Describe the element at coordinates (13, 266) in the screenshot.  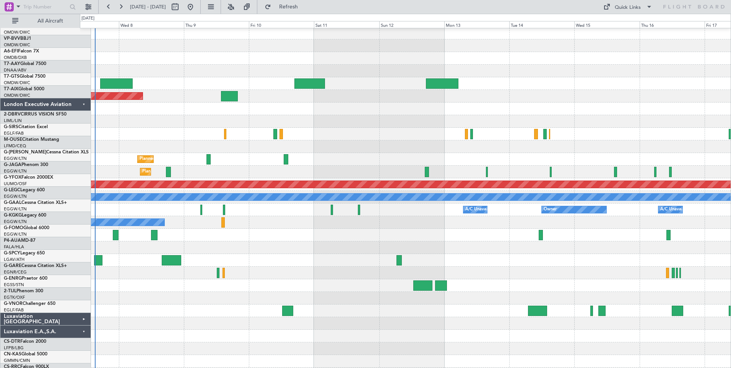
I see `span: G-GARE` at that location.